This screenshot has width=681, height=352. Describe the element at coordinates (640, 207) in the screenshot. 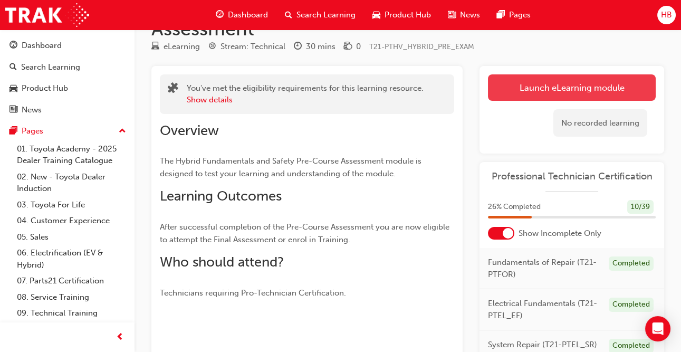

I see `div: 10 / 39` at that location.